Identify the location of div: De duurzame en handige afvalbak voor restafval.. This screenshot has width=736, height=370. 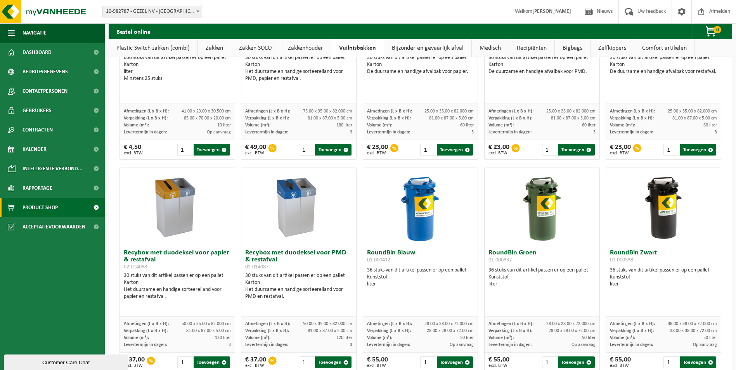
(663, 72).